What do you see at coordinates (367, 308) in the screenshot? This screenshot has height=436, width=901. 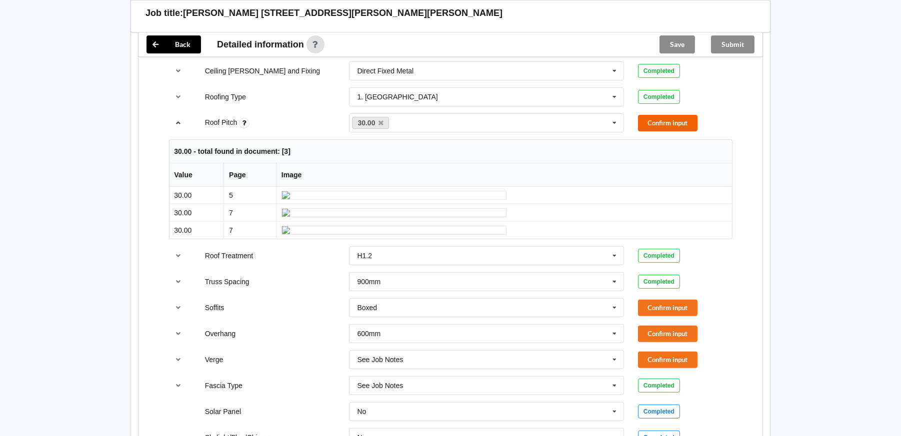 I see `div: Boxed` at bounding box center [367, 308].